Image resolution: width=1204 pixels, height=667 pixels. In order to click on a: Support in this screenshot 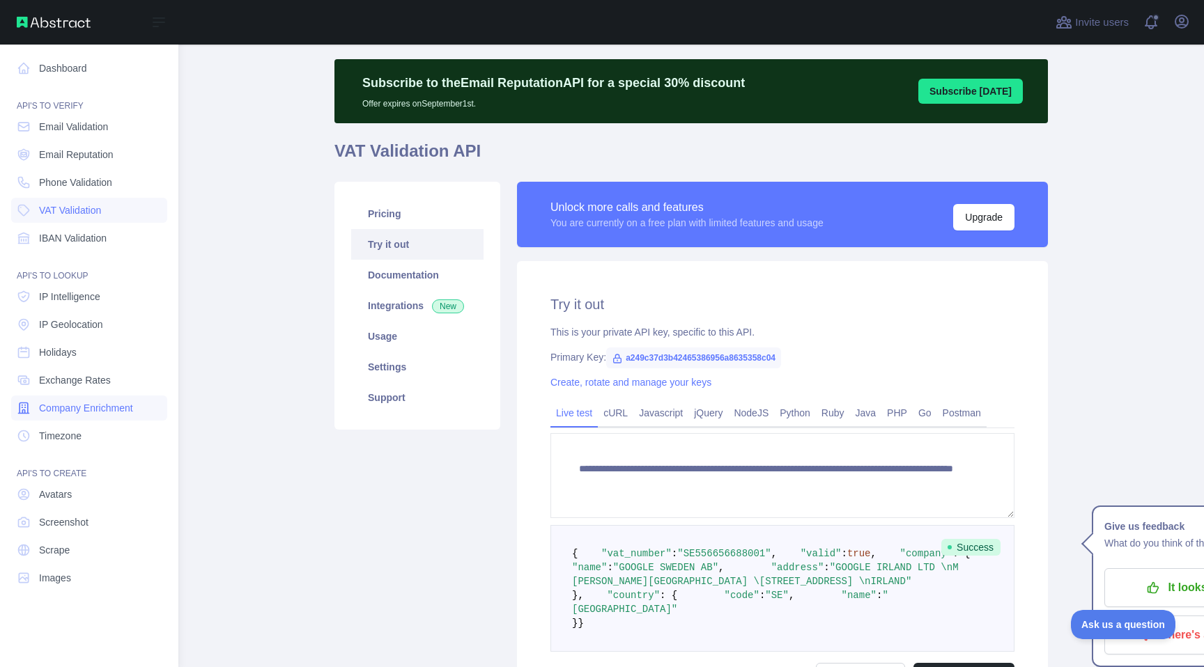, I will do `click(417, 398)`.